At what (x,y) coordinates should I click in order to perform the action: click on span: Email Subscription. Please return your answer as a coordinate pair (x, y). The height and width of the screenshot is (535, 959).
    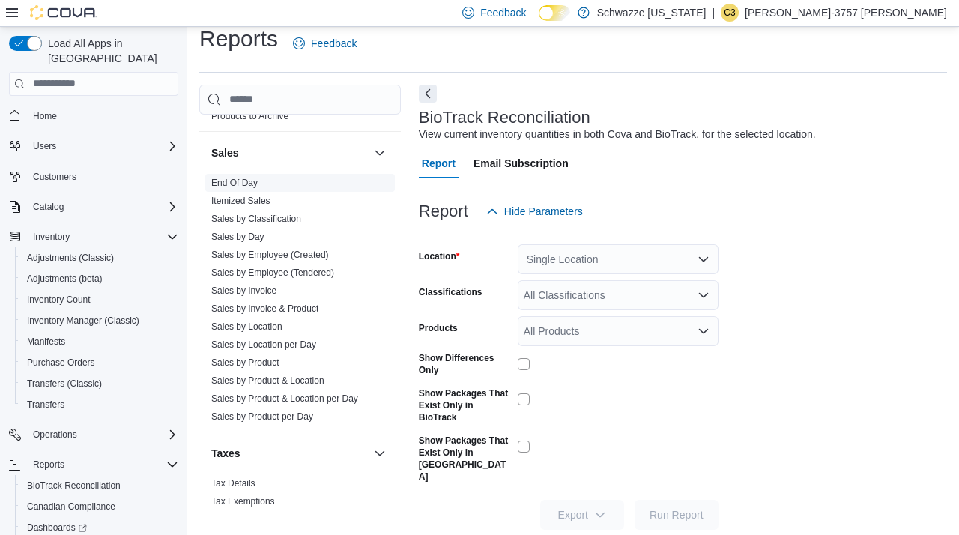
    Looking at the image, I should click on (521, 163).